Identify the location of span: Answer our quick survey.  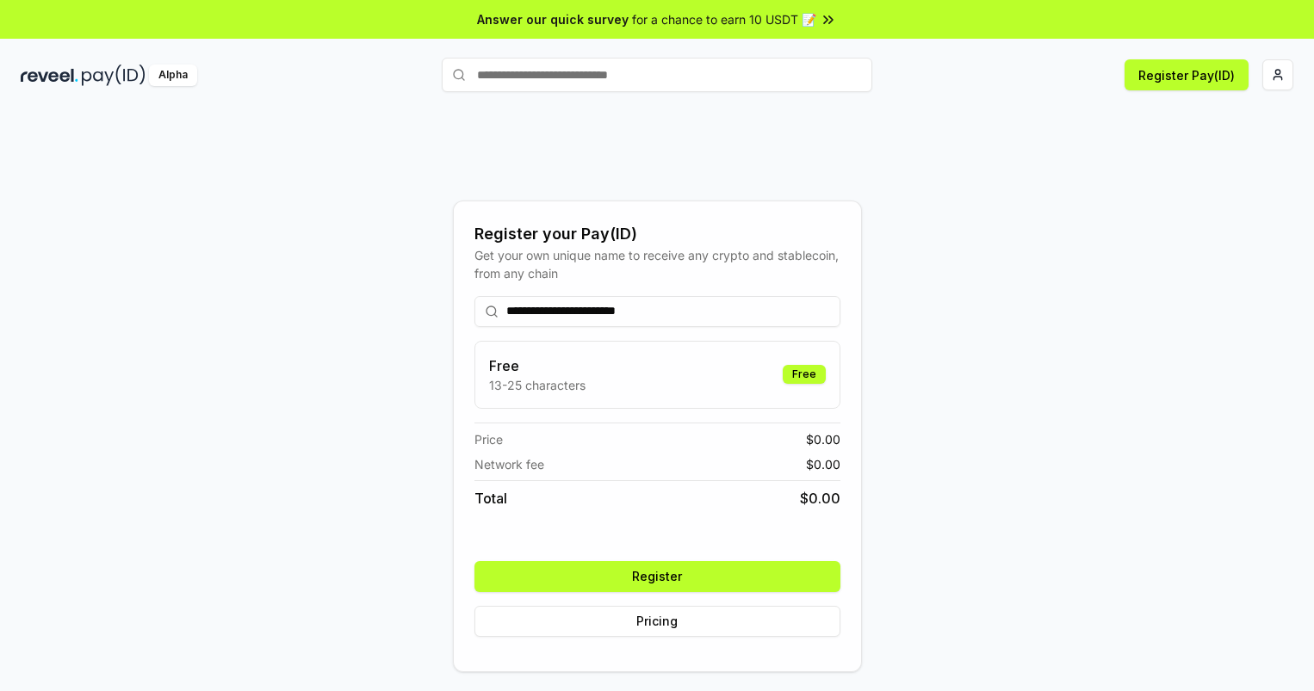
(553, 19).